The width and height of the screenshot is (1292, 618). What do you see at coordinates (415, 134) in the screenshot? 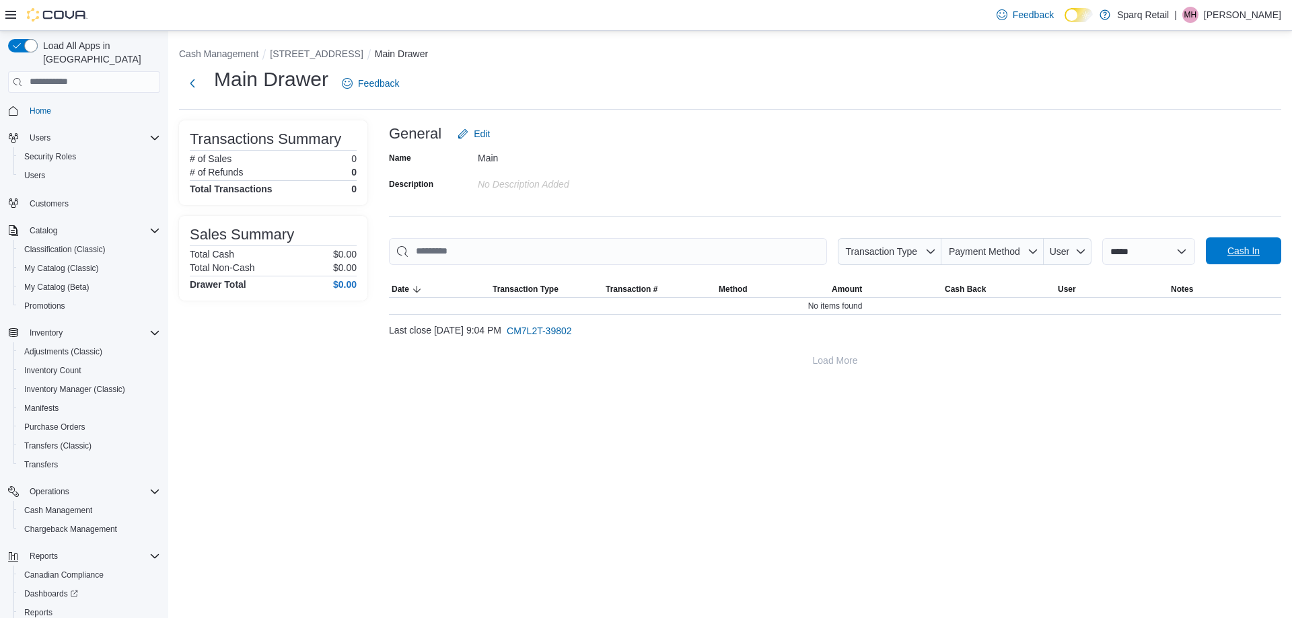
I see `h3: General` at bounding box center [415, 134].